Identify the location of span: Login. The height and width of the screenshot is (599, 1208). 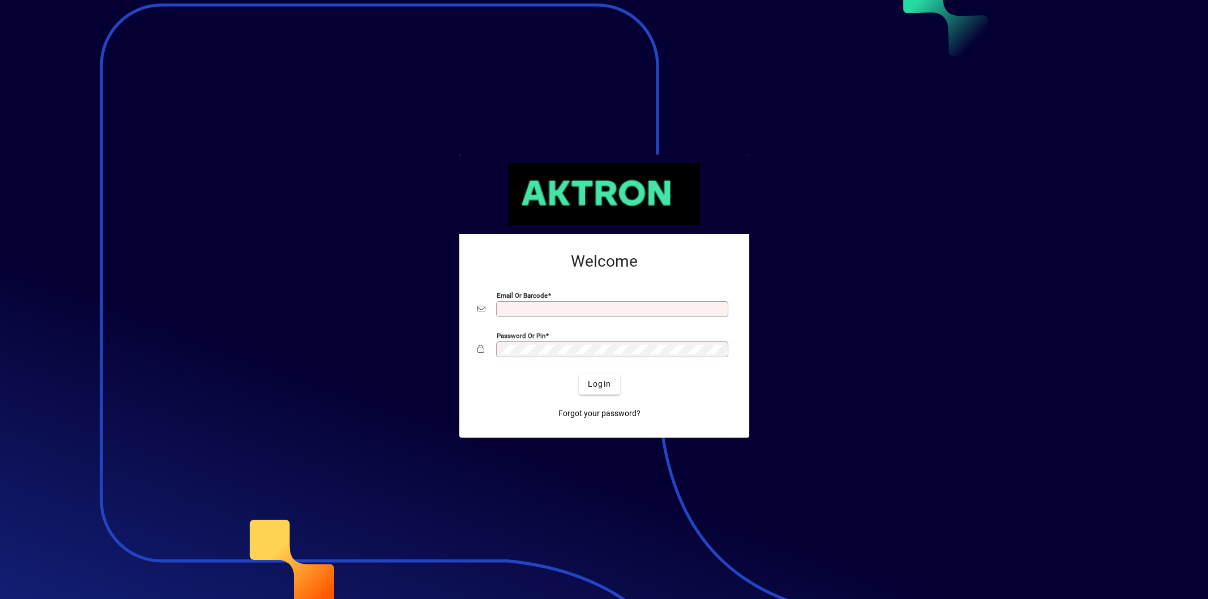
(599, 384).